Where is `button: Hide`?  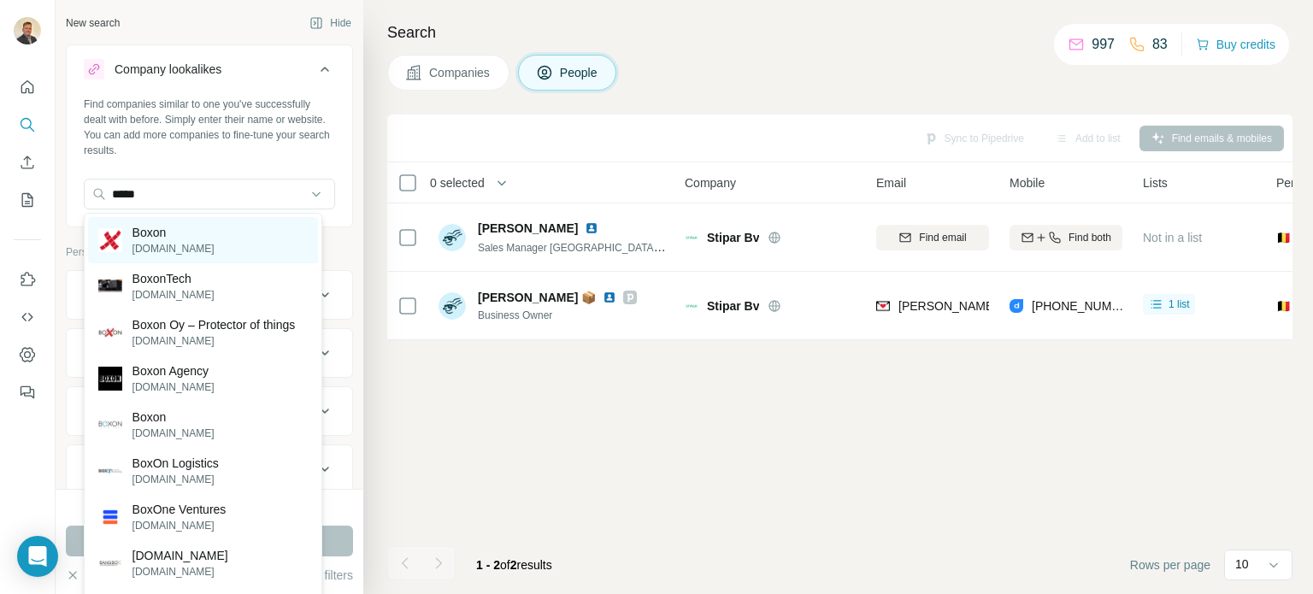
button: Hide is located at coordinates (330, 23).